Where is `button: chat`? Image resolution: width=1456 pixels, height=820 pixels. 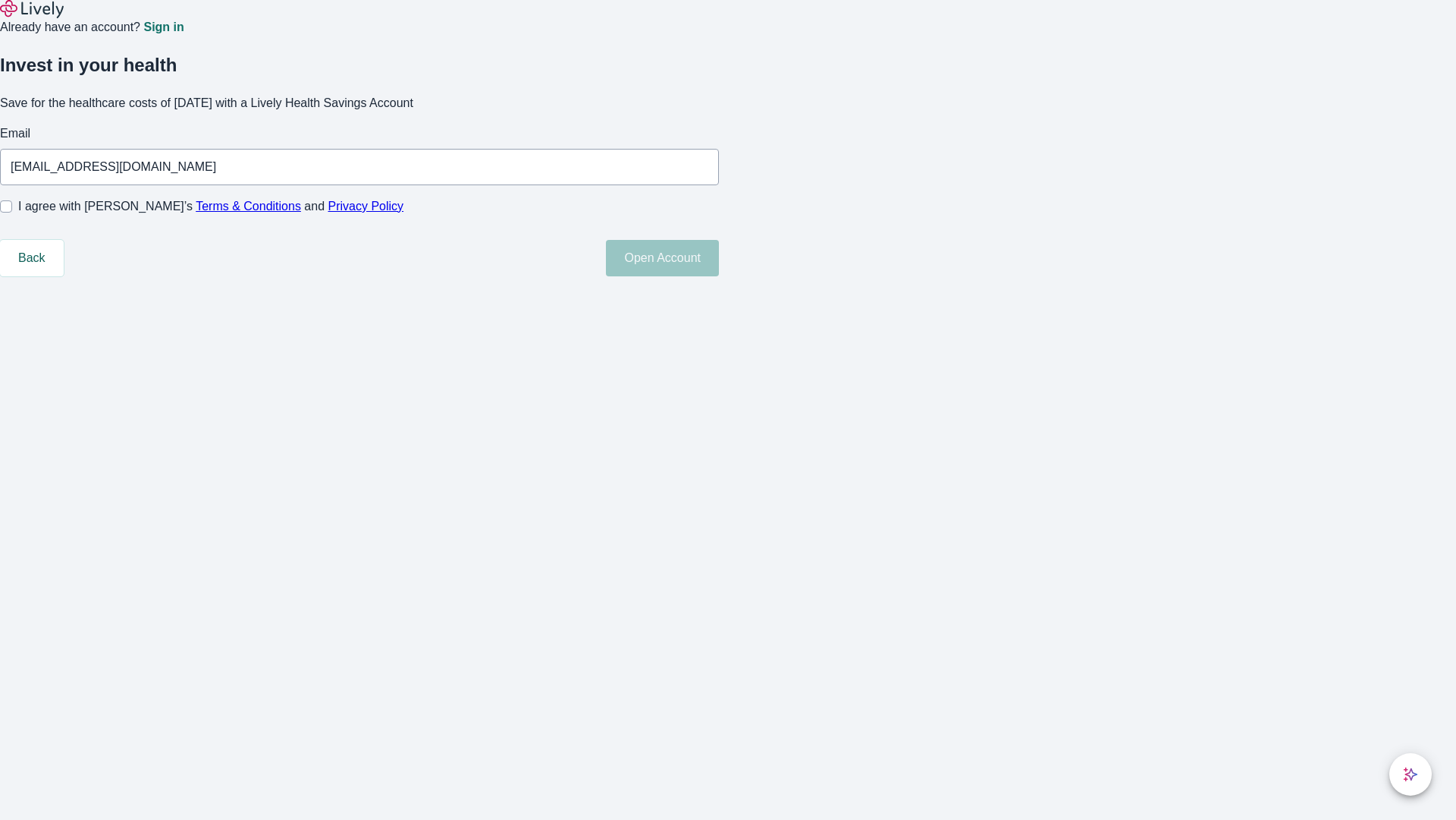
button: chat is located at coordinates (1410, 774).